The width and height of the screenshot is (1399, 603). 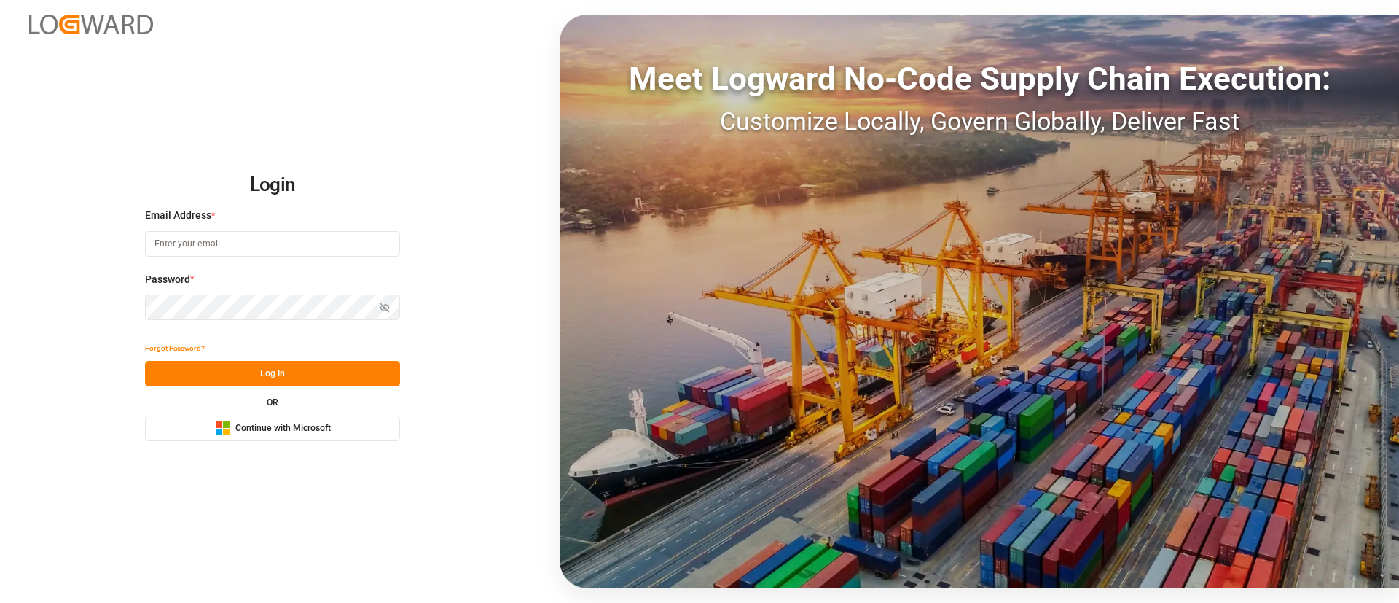 What do you see at coordinates (178, 215) in the screenshot?
I see `span: Email Address` at bounding box center [178, 215].